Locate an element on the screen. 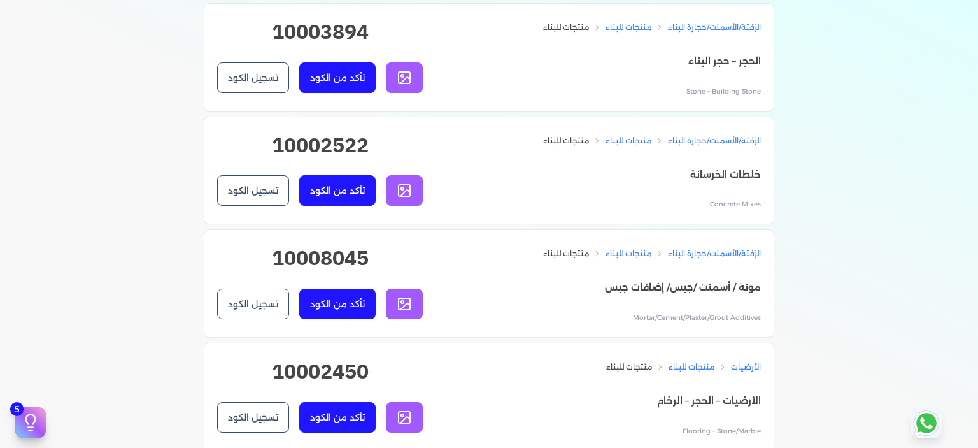  p: الحجر – حجر البناء is located at coordinates (652, 62).